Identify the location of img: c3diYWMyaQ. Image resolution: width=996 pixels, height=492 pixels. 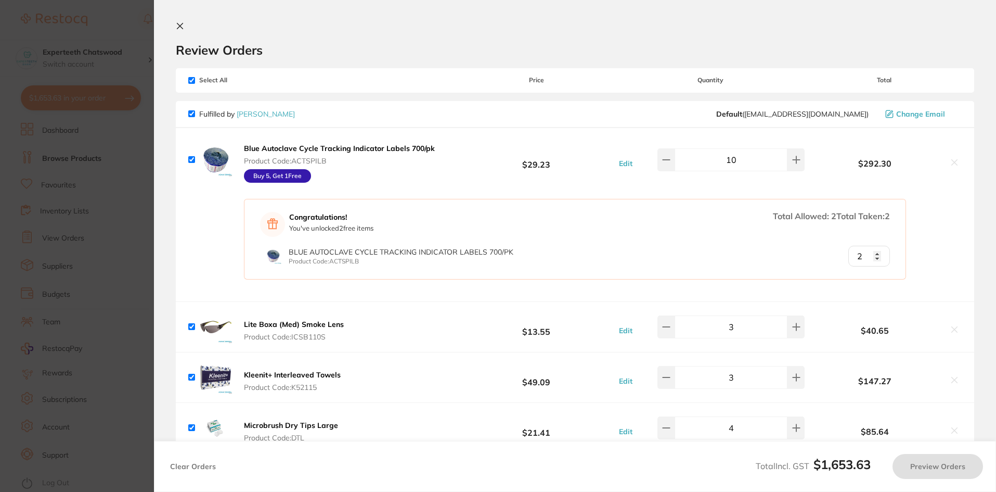
(216, 327).